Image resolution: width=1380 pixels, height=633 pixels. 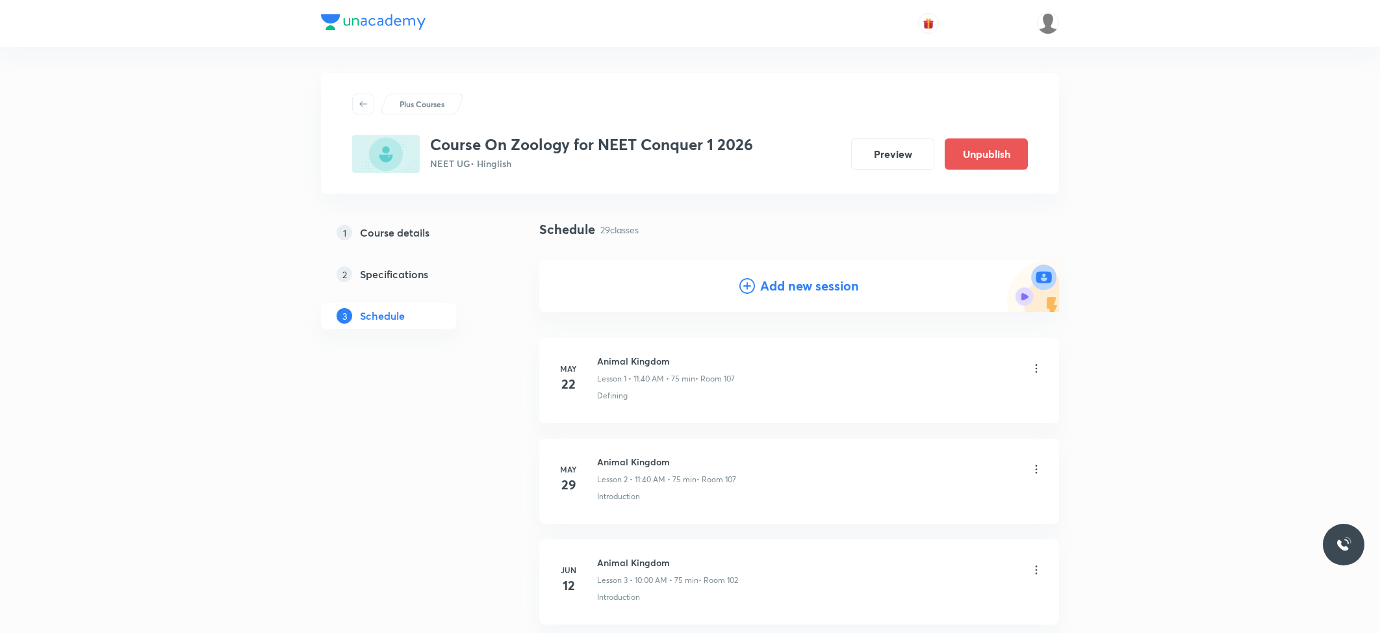 What do you see at coordinates (1033, 286) in the screenshot?
I see `img: Add` at bounding box center [1033, 286].